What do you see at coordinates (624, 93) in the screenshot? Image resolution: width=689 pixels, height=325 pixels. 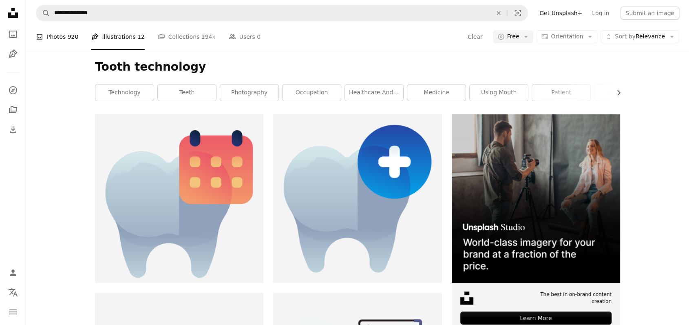 I see `a: horizontal` at bounding box center [624, 93].